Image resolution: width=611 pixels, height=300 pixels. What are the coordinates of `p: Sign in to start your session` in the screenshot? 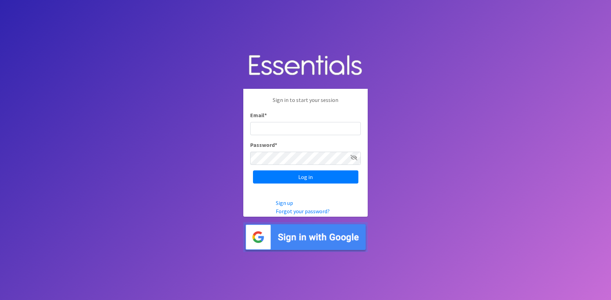 It's located at (305, 103).